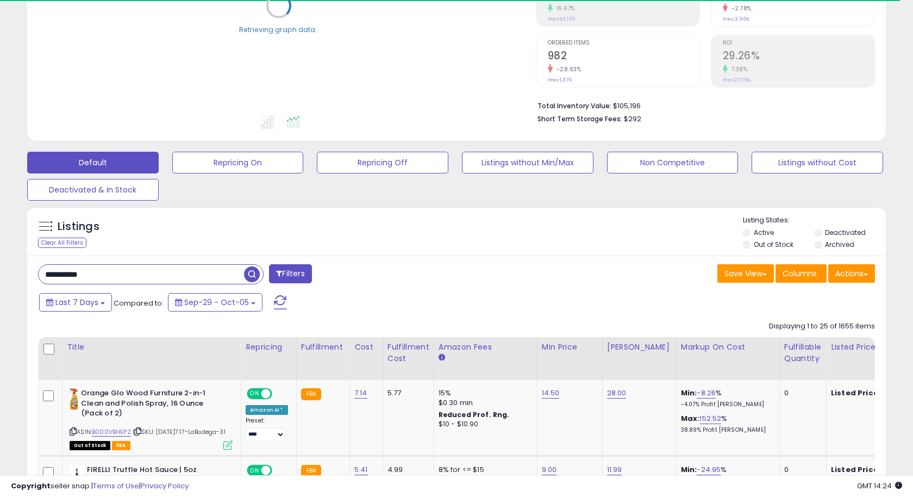  I want to click on h2: 982, so click(623, 57).